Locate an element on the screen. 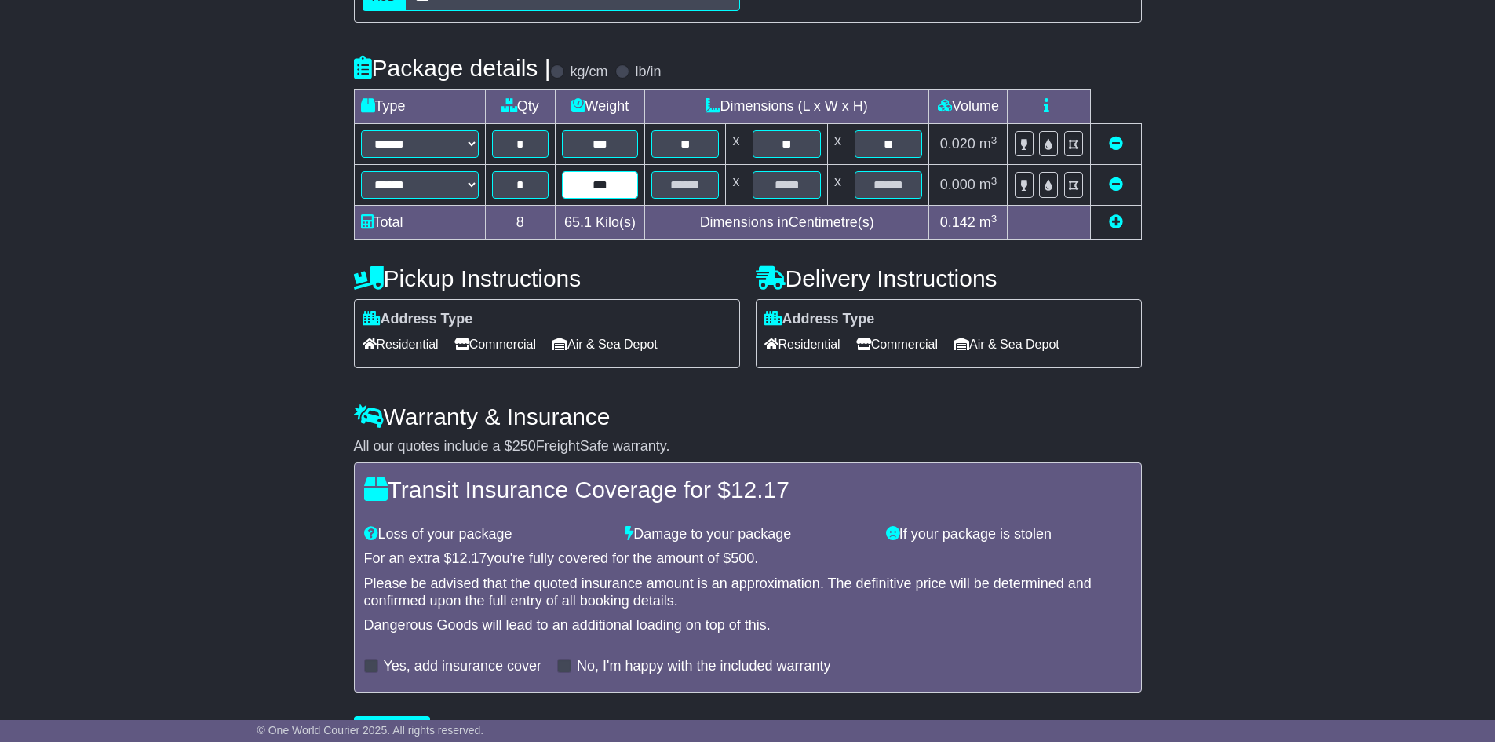 Image resolution: width=1495 pixels, height=742 pixels. h4: Warranty & Insurance is located at coordinates (748, 416).